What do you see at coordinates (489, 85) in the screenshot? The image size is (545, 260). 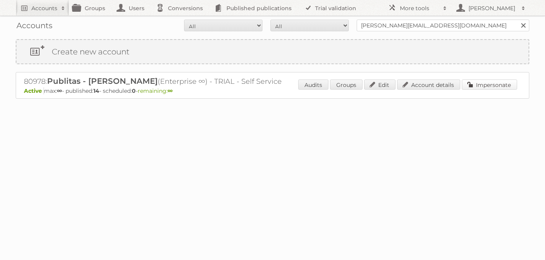 I see `a: Impersonate` at bounding box center [489, 85].